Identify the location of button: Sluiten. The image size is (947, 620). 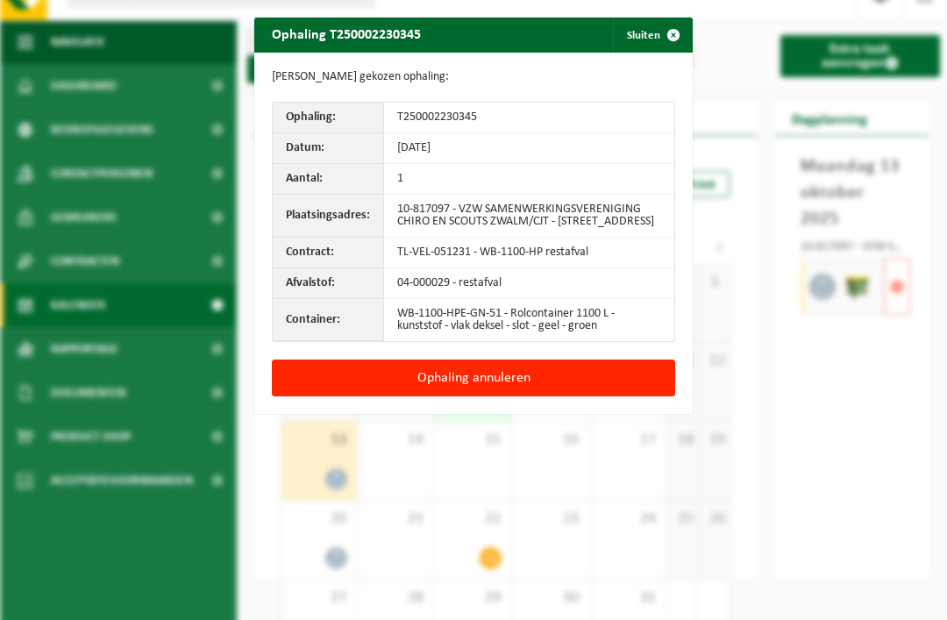
(652, 35).